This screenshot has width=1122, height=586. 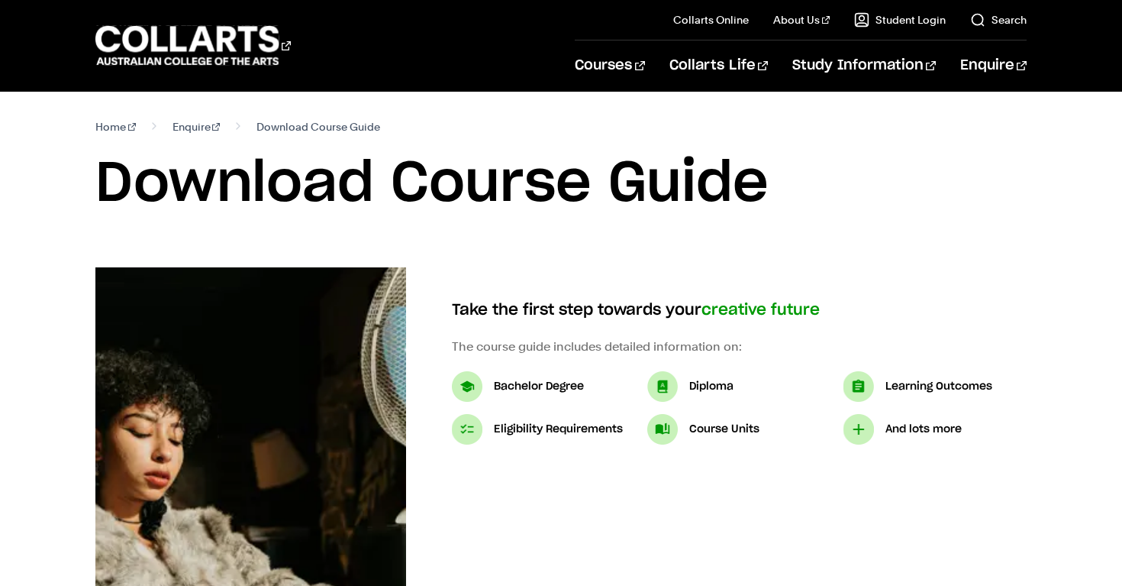 What do you see at coordinates (539, 386) in the screenshot?
I see `p: Bachelor Degree` at bounding box center [539, 386].